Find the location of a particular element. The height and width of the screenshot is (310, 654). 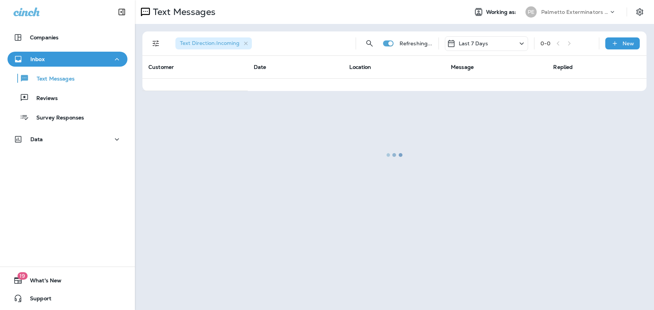

p: Data is located at coordinates (37, 139).